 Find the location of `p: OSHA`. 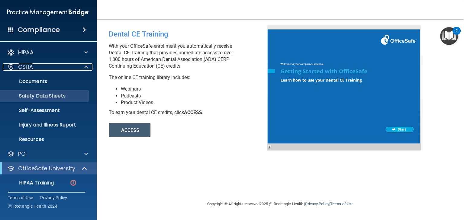

p: OSHA is located at coordinates (26, 67).